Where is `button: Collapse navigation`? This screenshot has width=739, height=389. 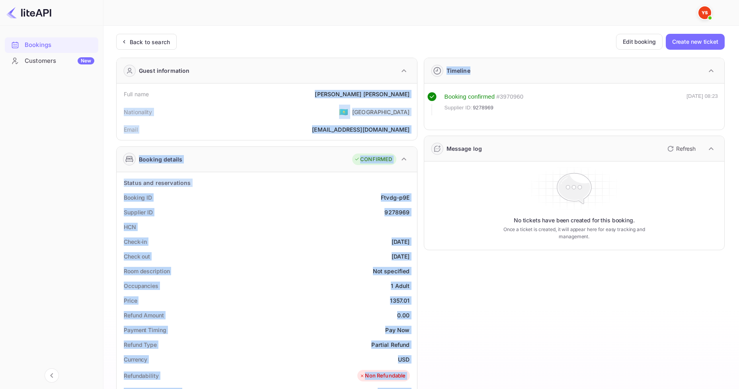 button: Collapse navigation is located at coordinates (52, 376).